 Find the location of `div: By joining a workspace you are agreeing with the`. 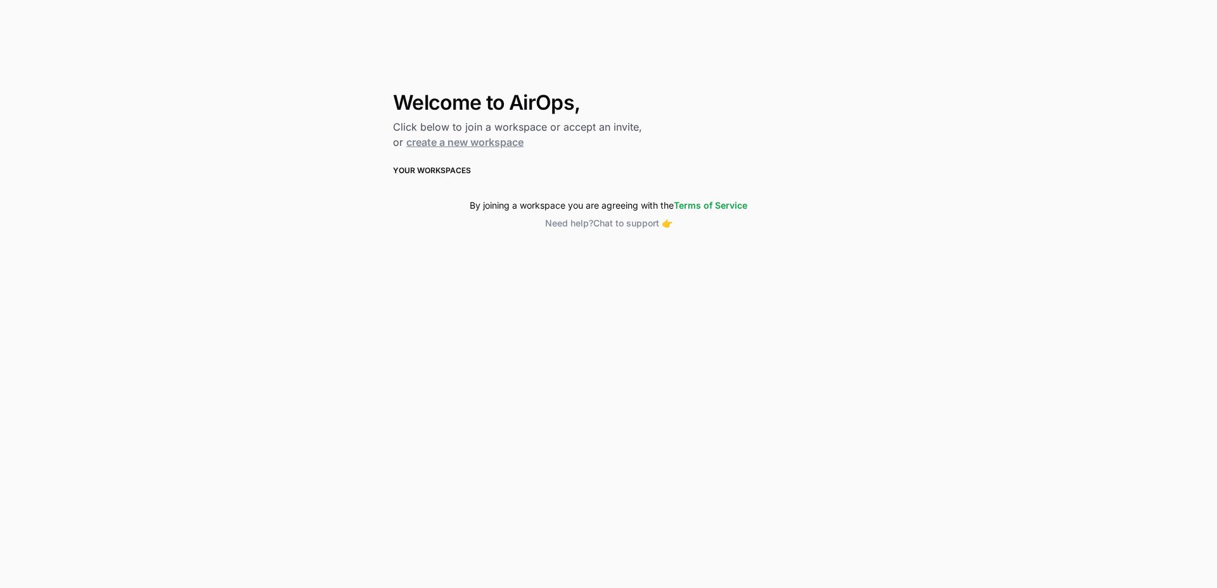

div: By joining a workspace you are agreeing with the is located at coordinates (608, 205).